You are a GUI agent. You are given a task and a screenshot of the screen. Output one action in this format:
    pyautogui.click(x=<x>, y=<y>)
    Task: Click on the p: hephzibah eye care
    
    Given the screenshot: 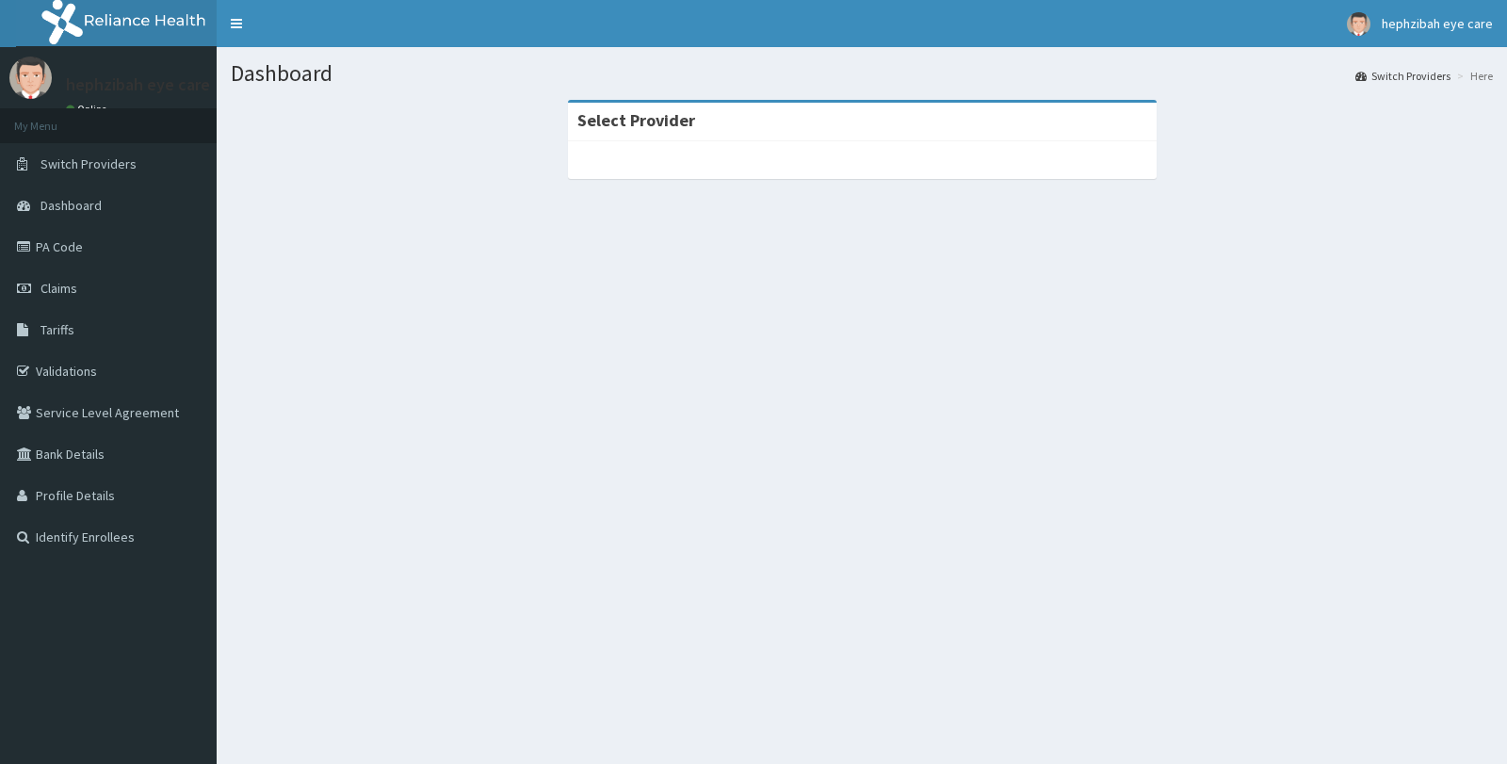 What is the action you would take?
    pyautogui.click(x=138, y=85)
    